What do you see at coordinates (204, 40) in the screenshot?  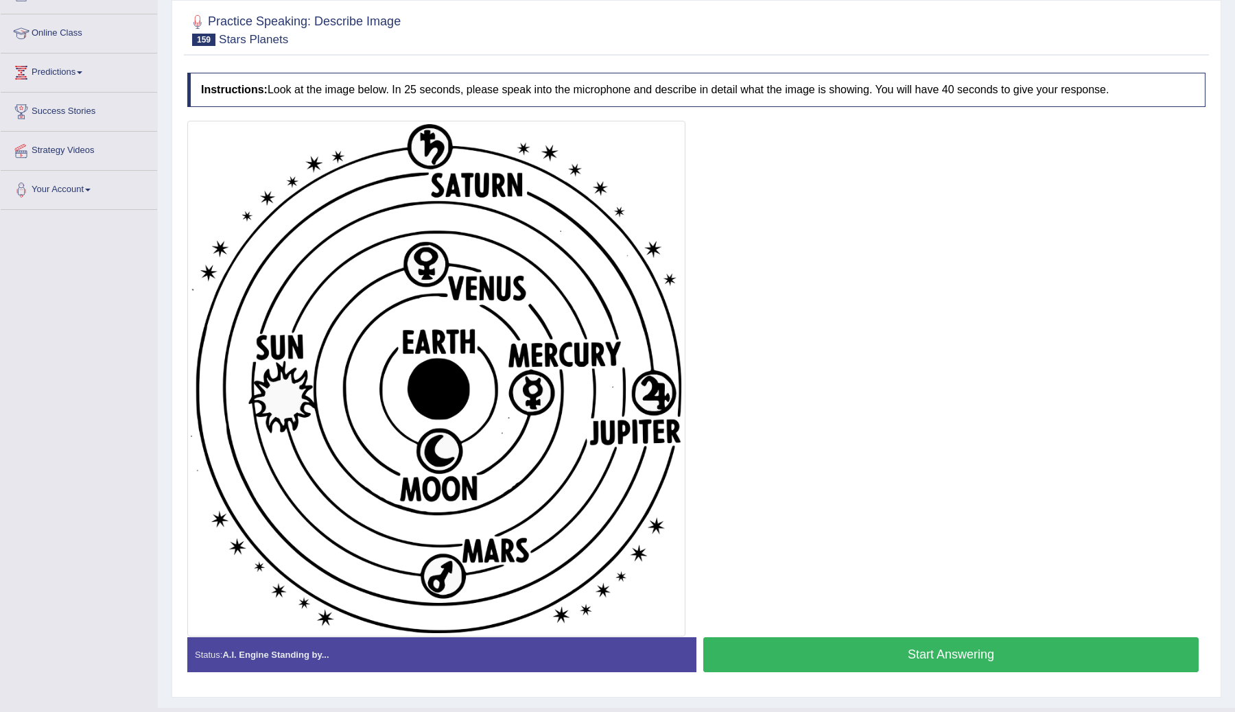 I see `span: 159` at bounding box center [204, 40].